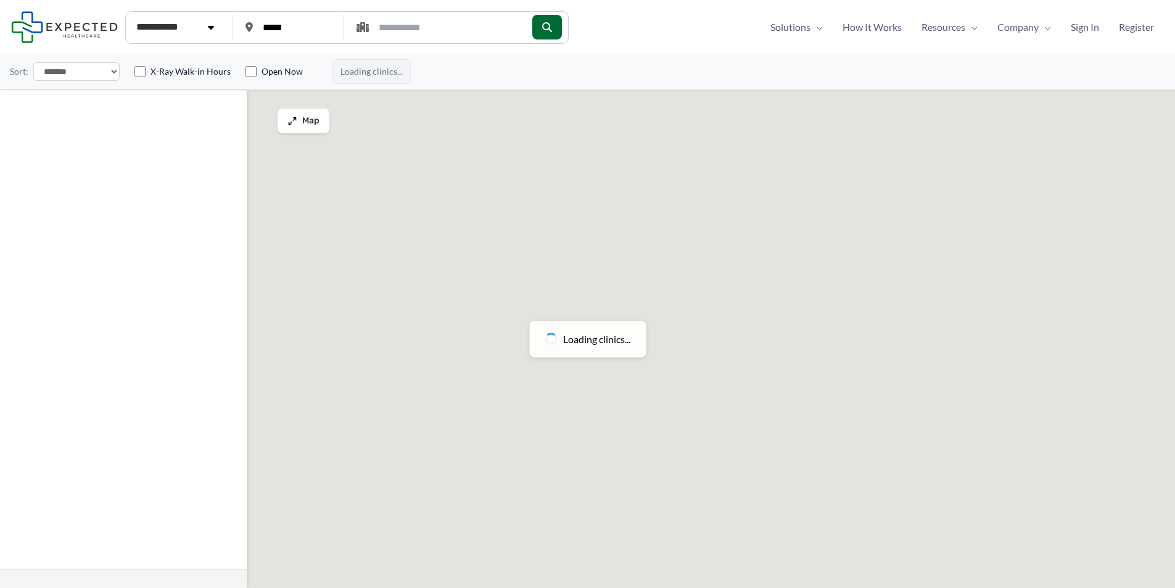  Describe the element at coordinates (1137, 27) in the screenshot. I see `span: Register` at that location.